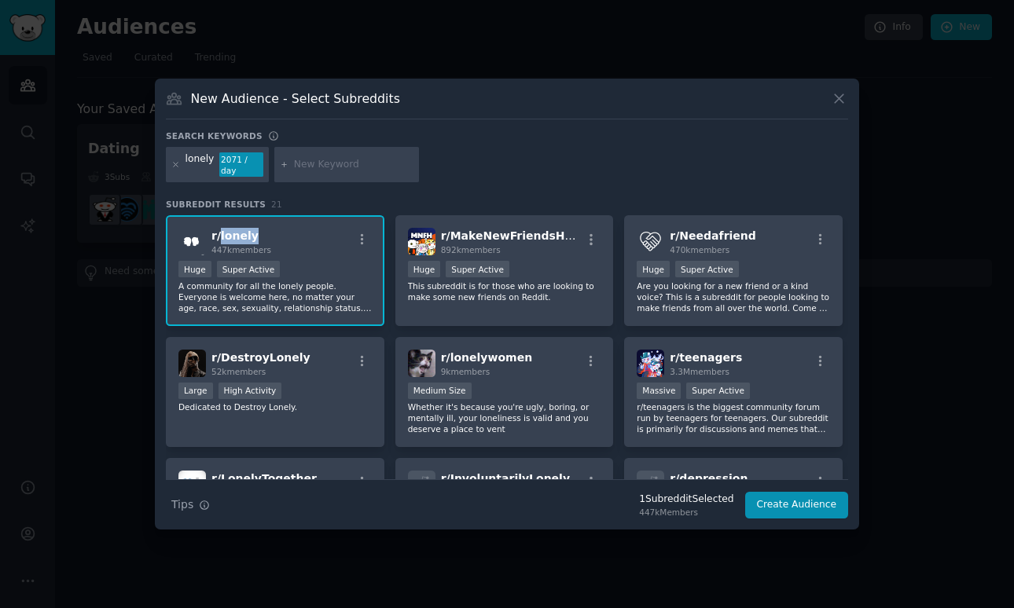 The height and width of the screenshot is (608, 1014). What do you see at coordinates (439, 391) in the screenshot?
I see `div: Medium Size` at bounding box center [439, 391].